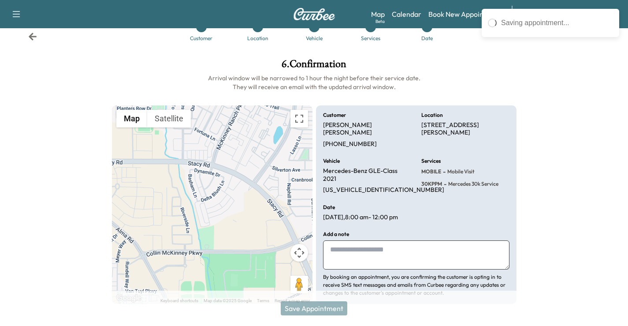 The height and width of the screenshot is (326, 628). I want to click on span: MOBILE, so click(431, 171).